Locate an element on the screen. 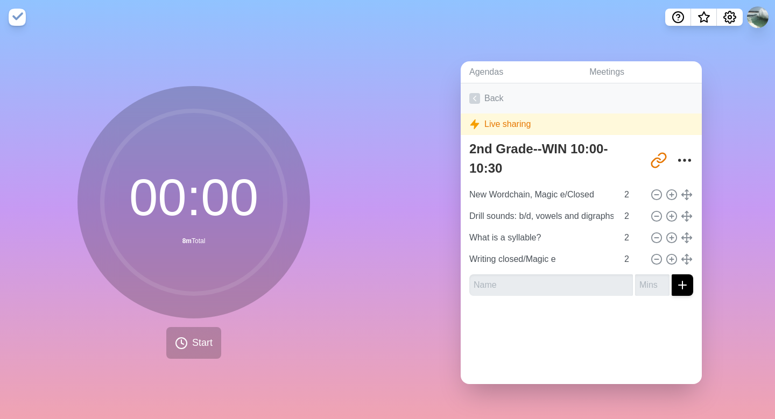  a: Meetings is located at coordinates (641, 72).